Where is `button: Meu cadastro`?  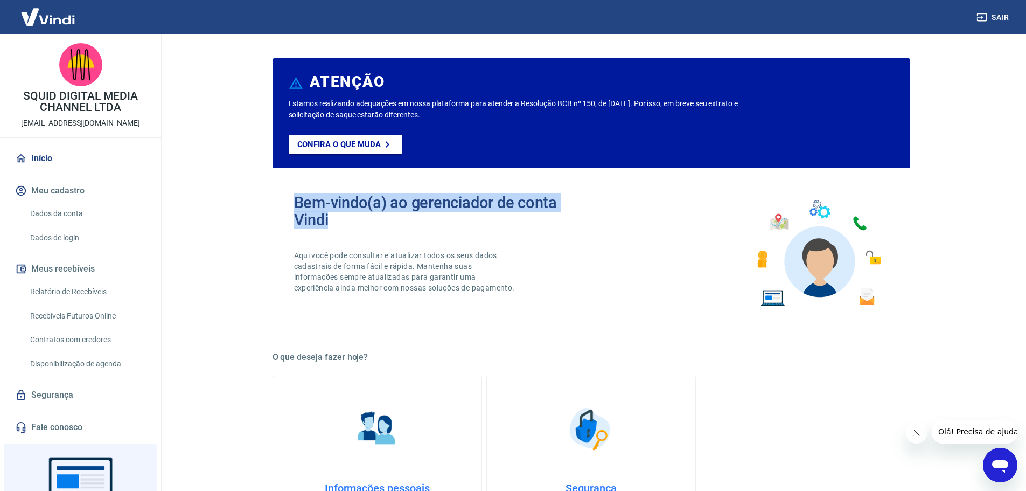
button: Meu cadastro is located at coordinates (80, 191).